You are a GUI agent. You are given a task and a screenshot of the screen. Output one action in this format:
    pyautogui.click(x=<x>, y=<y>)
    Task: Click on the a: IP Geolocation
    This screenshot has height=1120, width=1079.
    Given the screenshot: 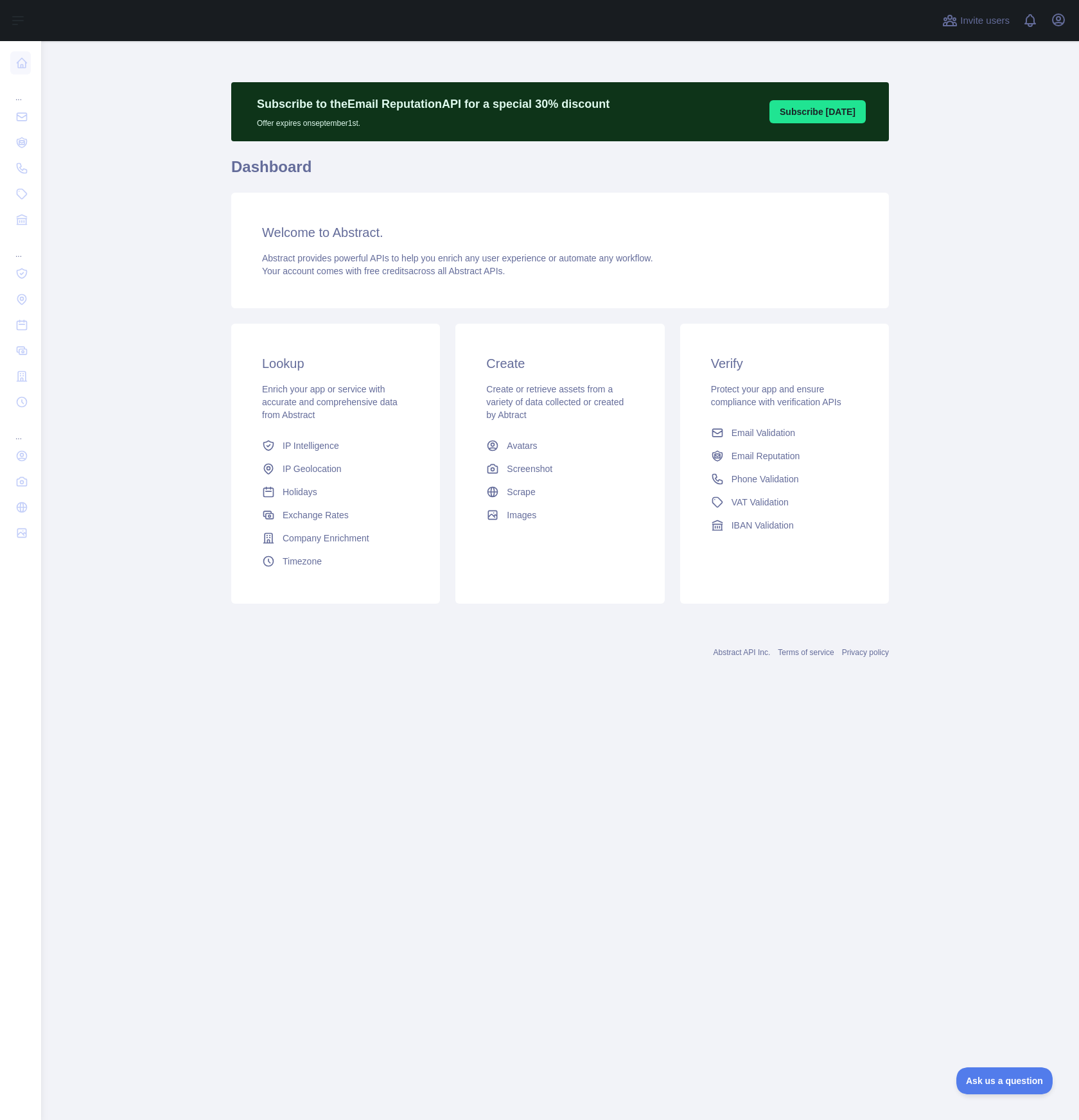 What is the action you would take?
    pyautogui.click(x=335, y=469)
    